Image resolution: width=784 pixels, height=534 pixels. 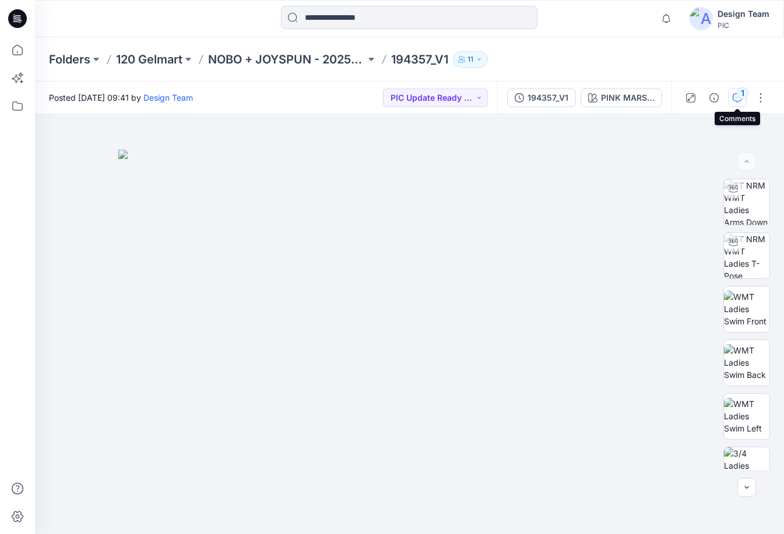 I want to click on button: Details, so click(x=714, y=98).